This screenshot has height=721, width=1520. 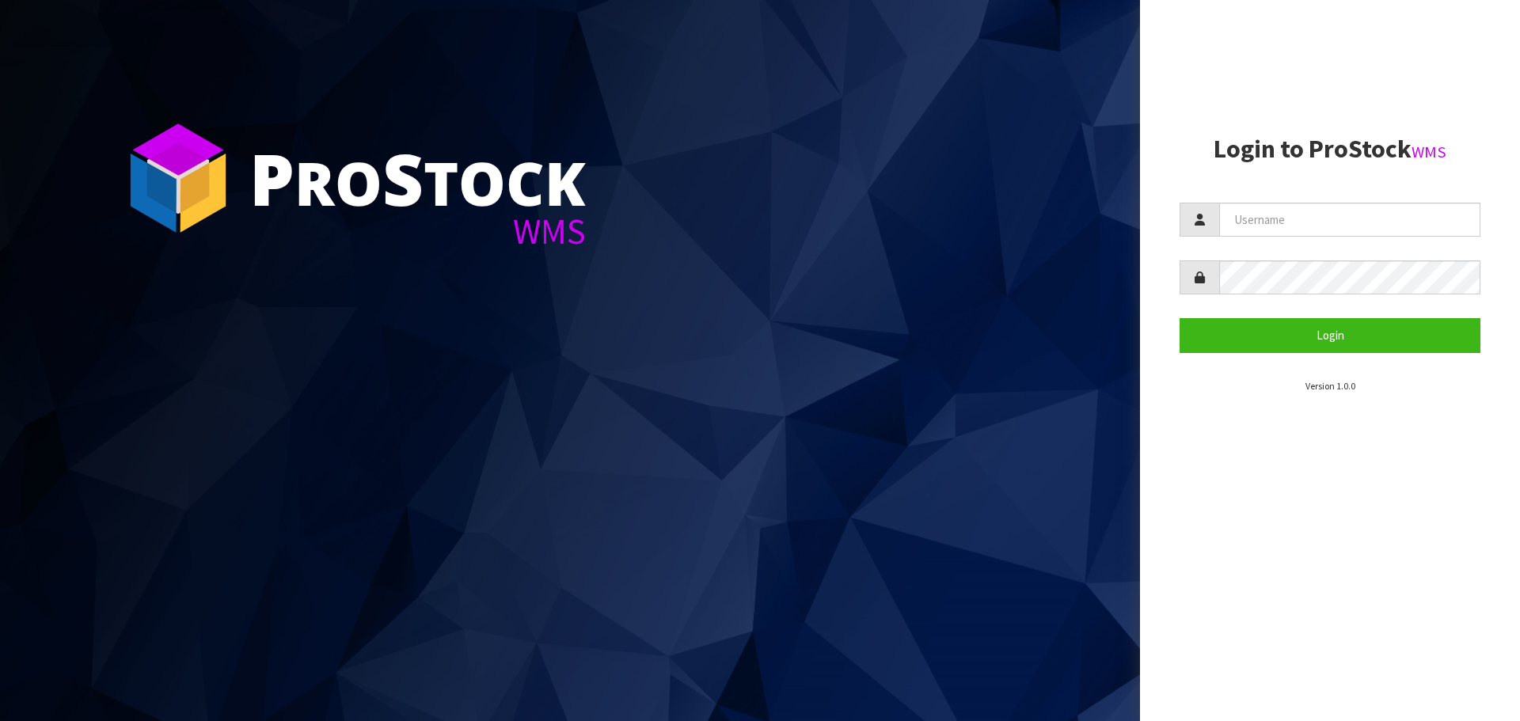 I want to click on small: Version 1.0.0, so click(x=1330, y=386).